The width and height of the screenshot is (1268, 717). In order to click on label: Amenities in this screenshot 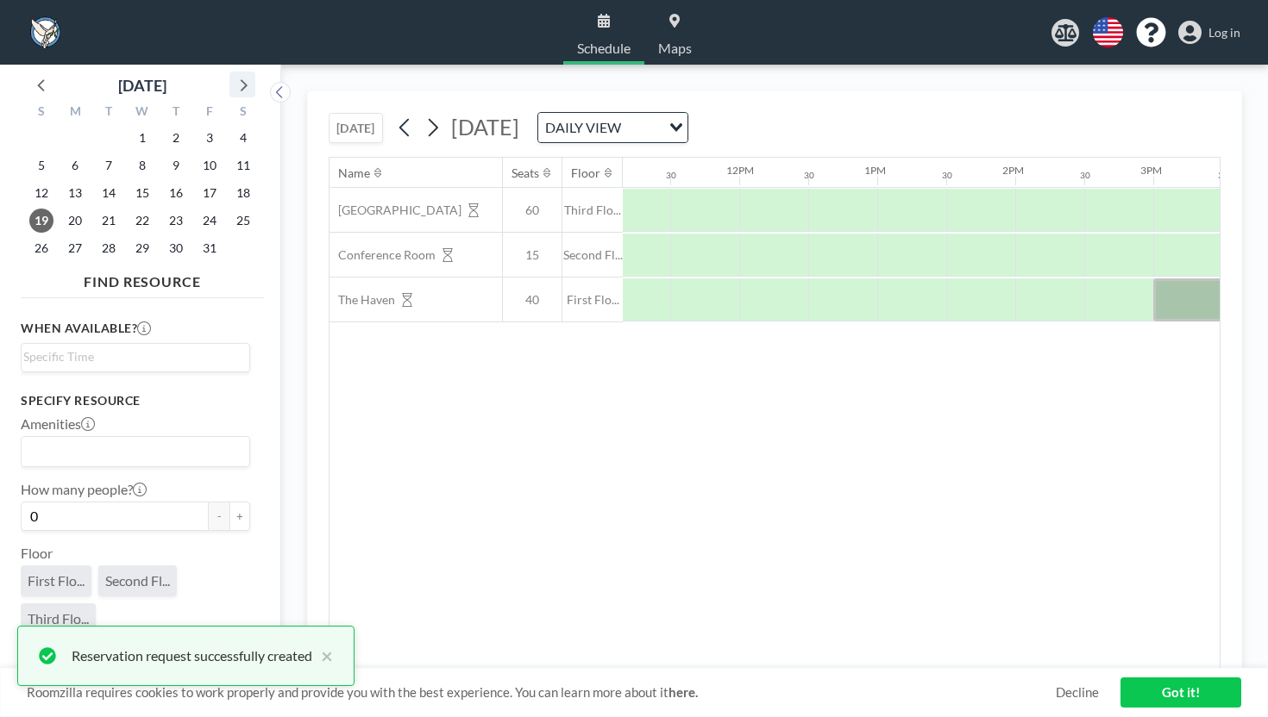, I will do `click(58, 424)`.